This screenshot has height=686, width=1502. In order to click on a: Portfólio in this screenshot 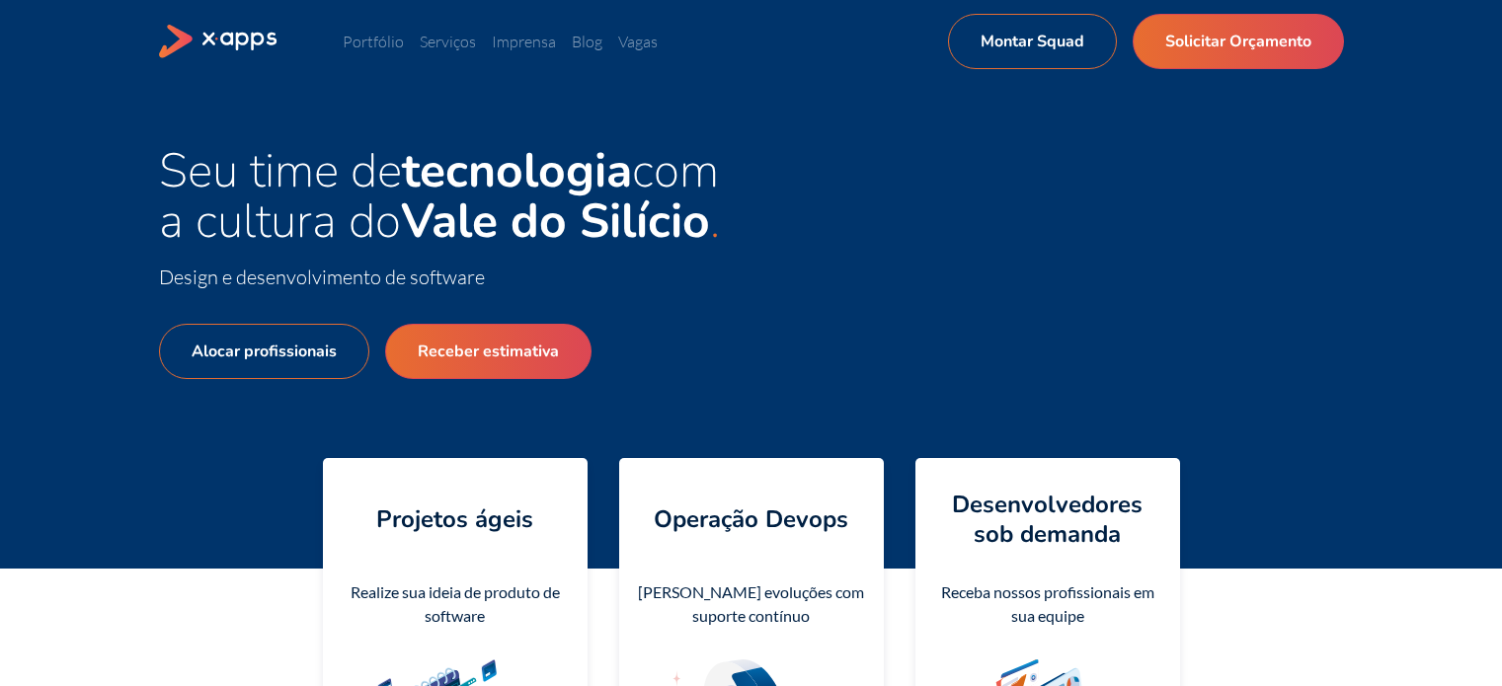, I will do `click(373, 41)`.